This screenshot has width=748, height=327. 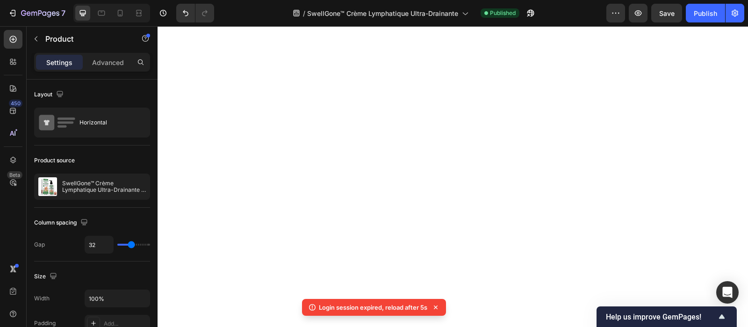 What do you see at coordinates (705, 13) in the screenshot?
I see `button: Publish` at bounding box center [705, 13].